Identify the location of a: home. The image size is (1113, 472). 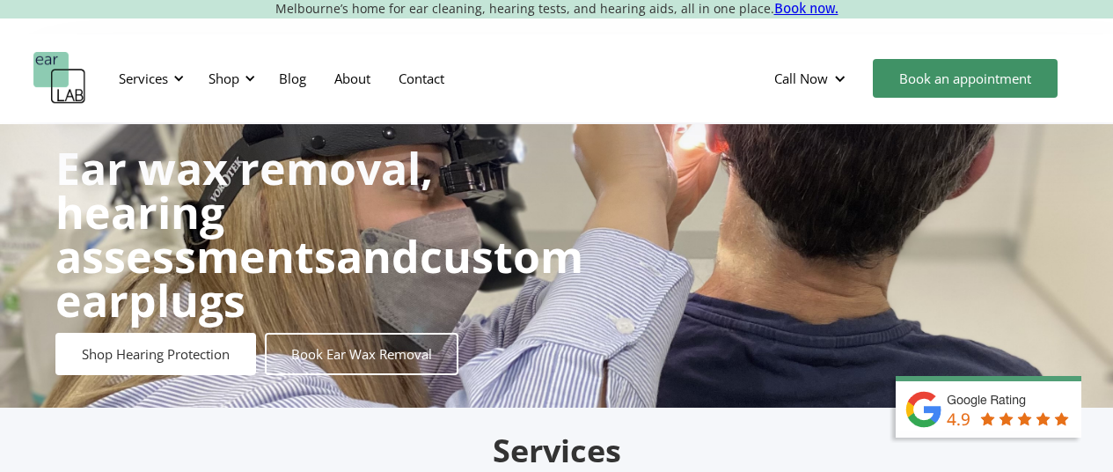
(60, 78).